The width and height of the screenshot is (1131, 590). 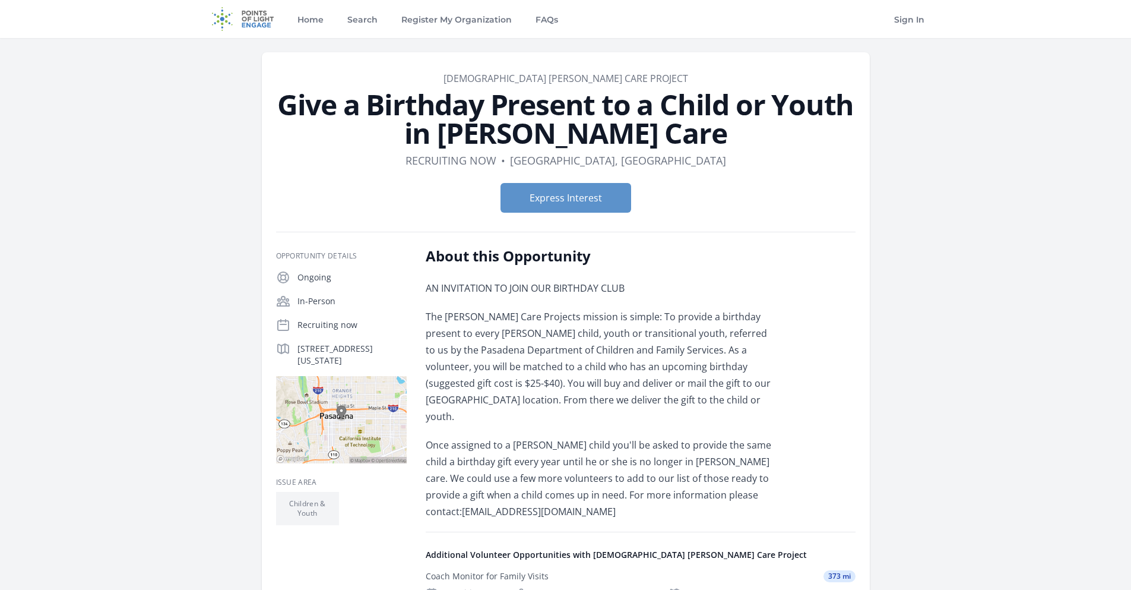 What do you see at coordinates (352, 277) in the screenshot?
I see `p: Ongoing` at bounding box center [352, 277].